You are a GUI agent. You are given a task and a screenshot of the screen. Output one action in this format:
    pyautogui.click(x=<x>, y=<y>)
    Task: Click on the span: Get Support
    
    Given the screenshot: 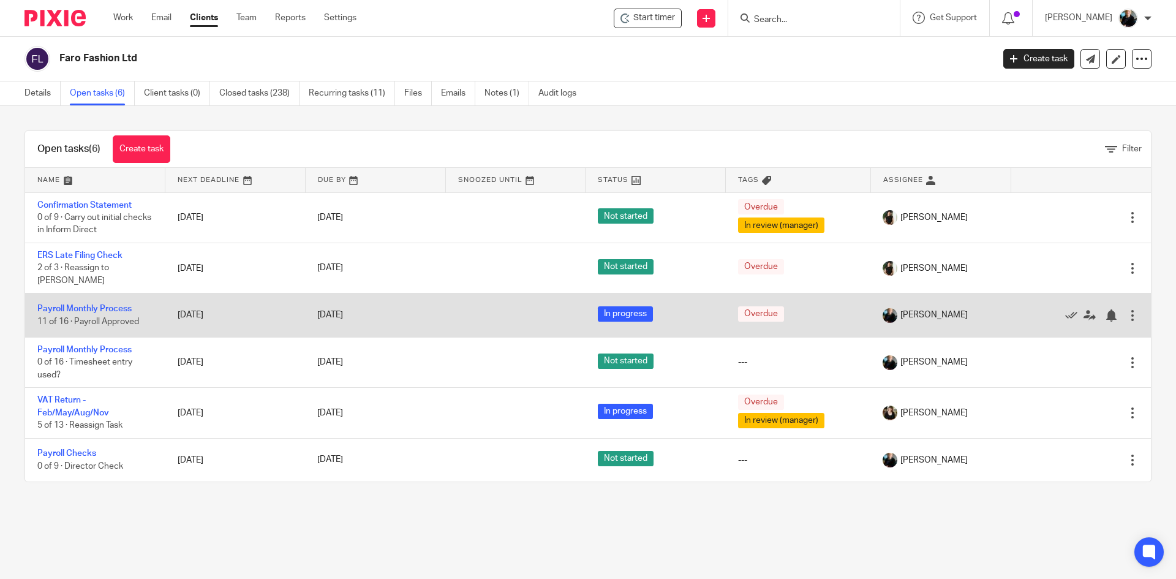 What is the action you would take?
    pyautogui.click(x=953, y=18)
    